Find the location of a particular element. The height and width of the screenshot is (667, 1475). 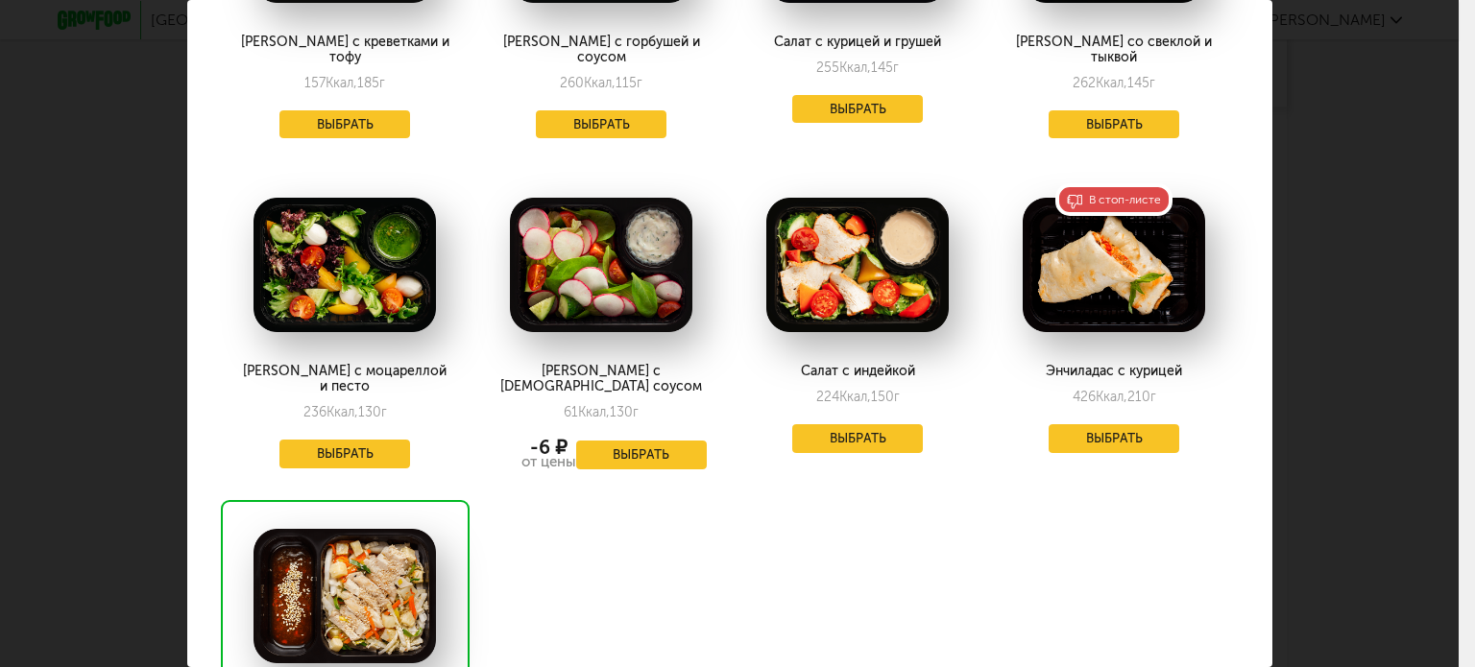

div: 224 150 is located at coordinates (857, 397).